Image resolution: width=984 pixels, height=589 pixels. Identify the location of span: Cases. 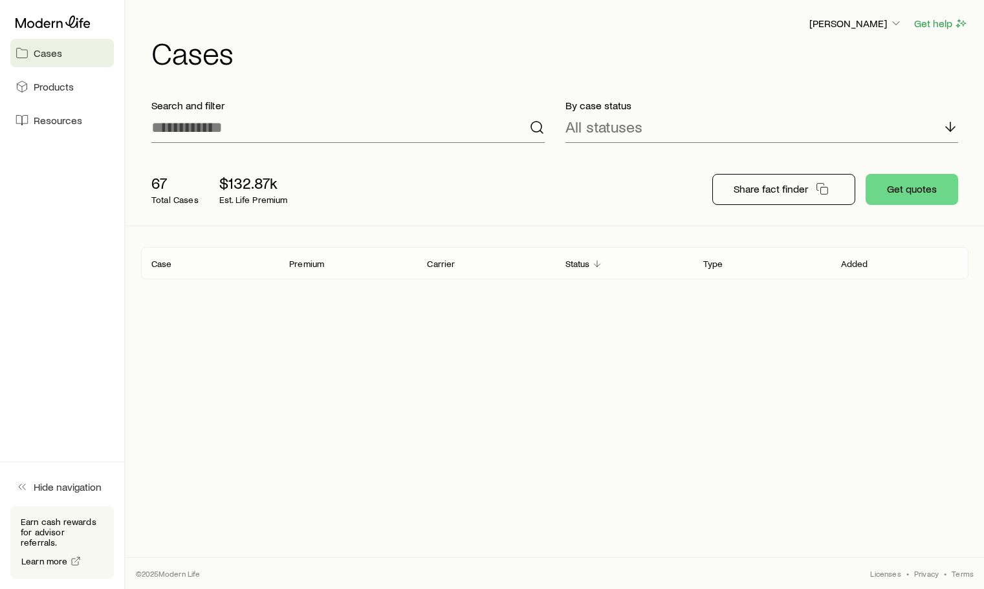
(48, 53).